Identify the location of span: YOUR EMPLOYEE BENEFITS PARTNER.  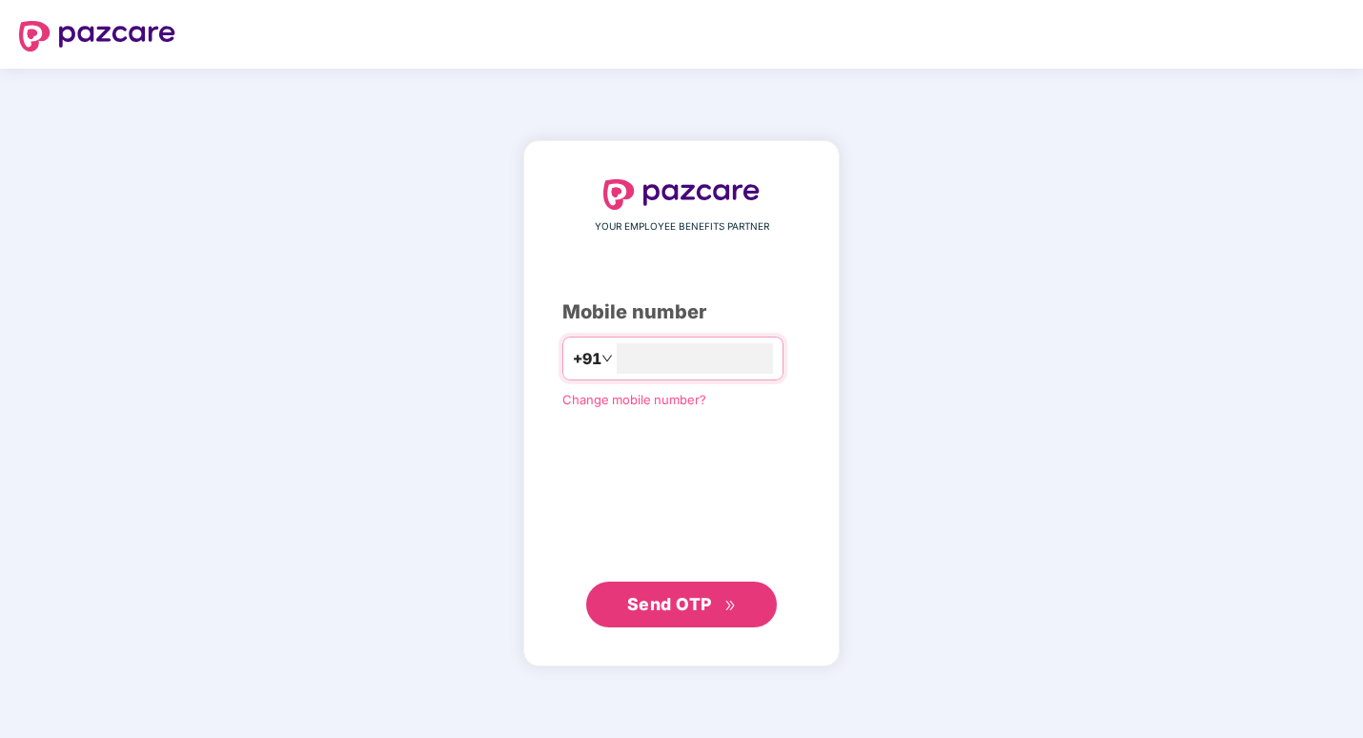
(681, 227).